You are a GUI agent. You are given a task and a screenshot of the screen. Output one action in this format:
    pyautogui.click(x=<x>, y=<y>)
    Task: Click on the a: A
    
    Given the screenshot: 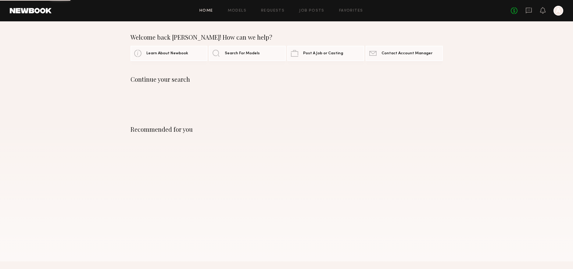 What is the action you would take?
    pyautogui.click(x=559, y=11)
    